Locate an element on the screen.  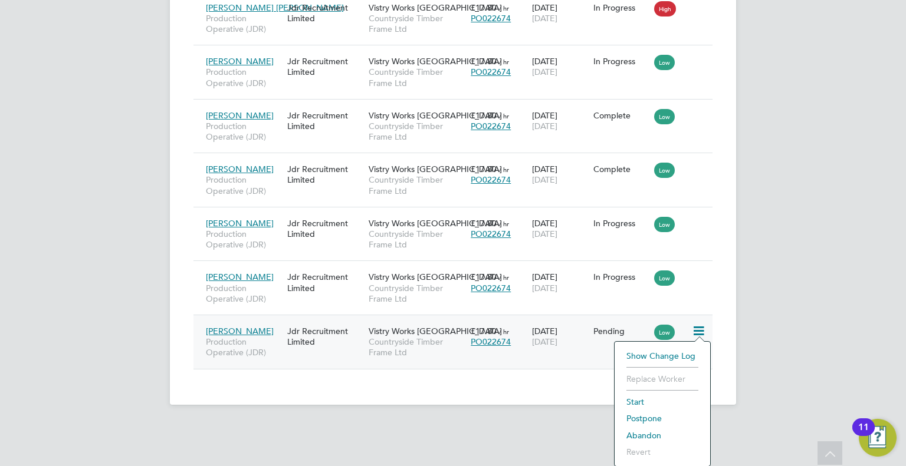
span: High is located at coordinates (664, 9).